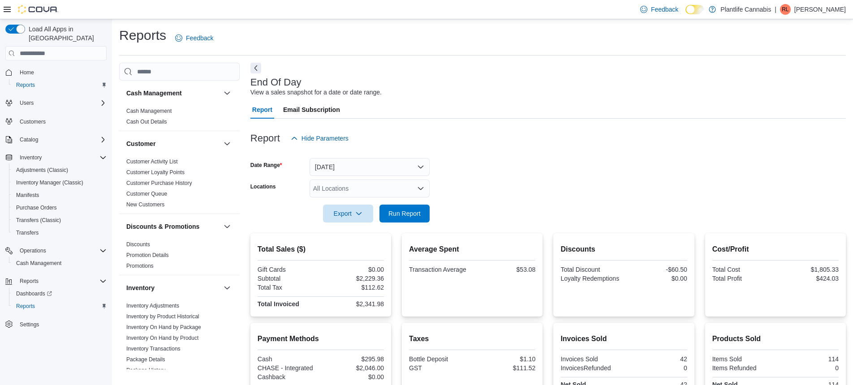 The height and width of the screenshot is (385, 853). I want to click on h3: Customer, so click(141, 144).